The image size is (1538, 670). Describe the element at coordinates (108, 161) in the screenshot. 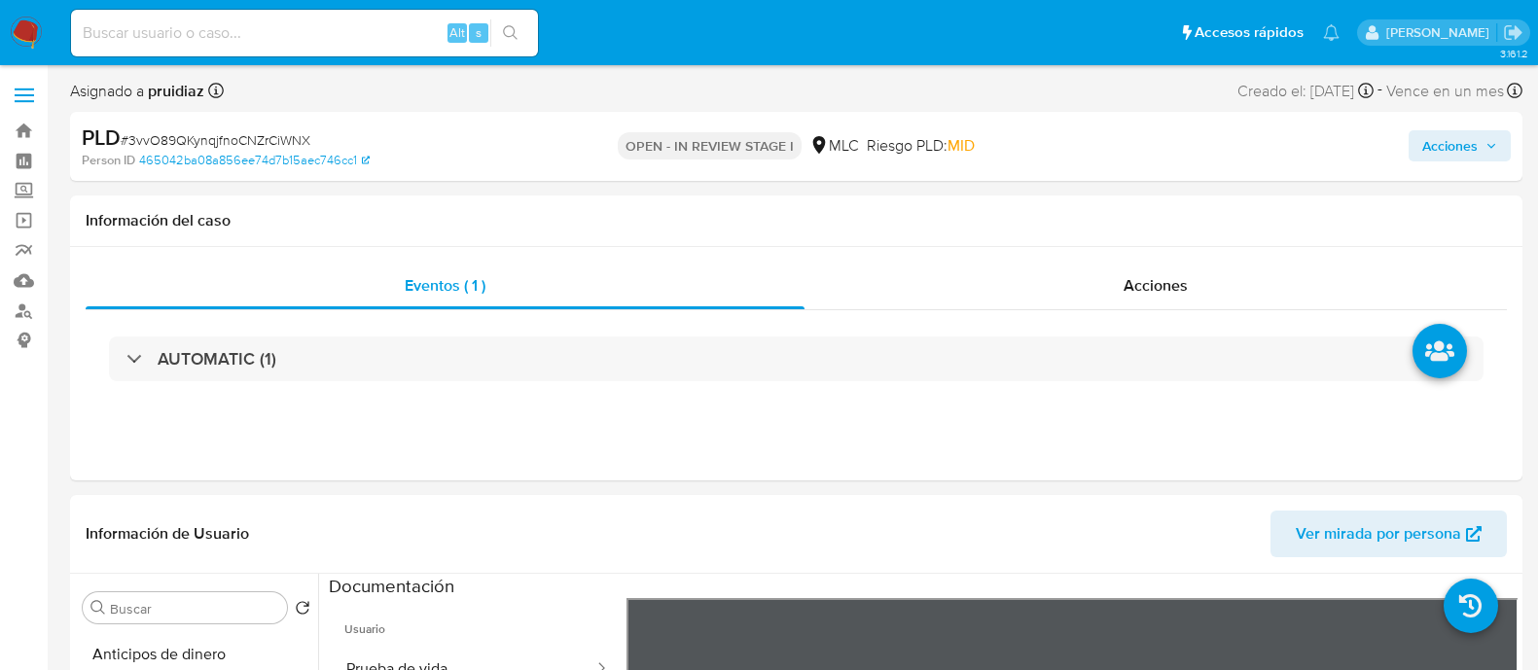

I see `b: Person ID` at that location.